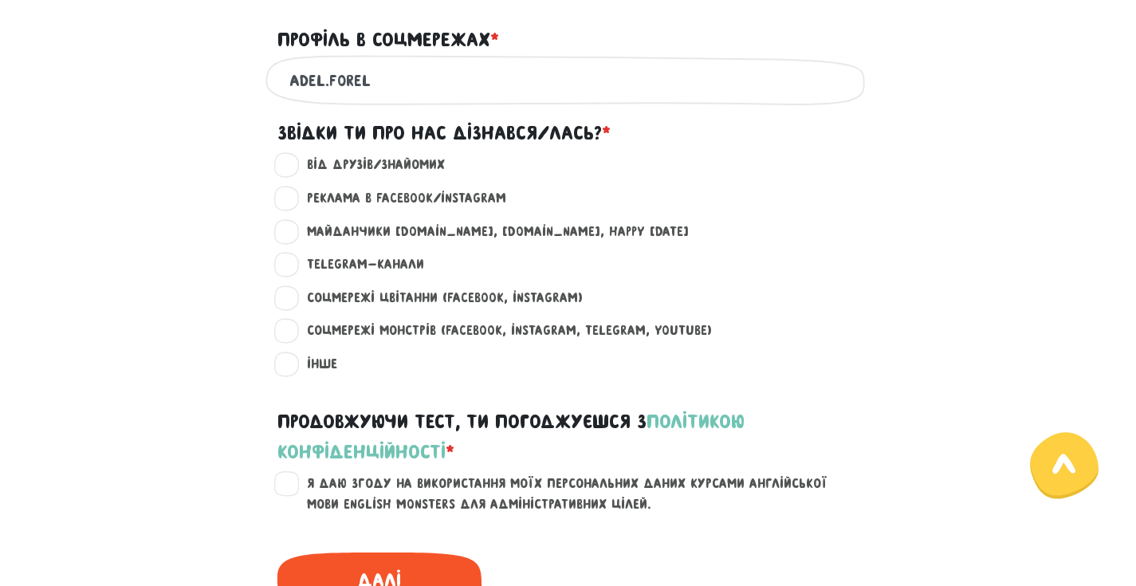  Describe the element at coordinates (399, 199) in the screenshot. I see `label: Реклама в Facebook/Instagram` at that location.